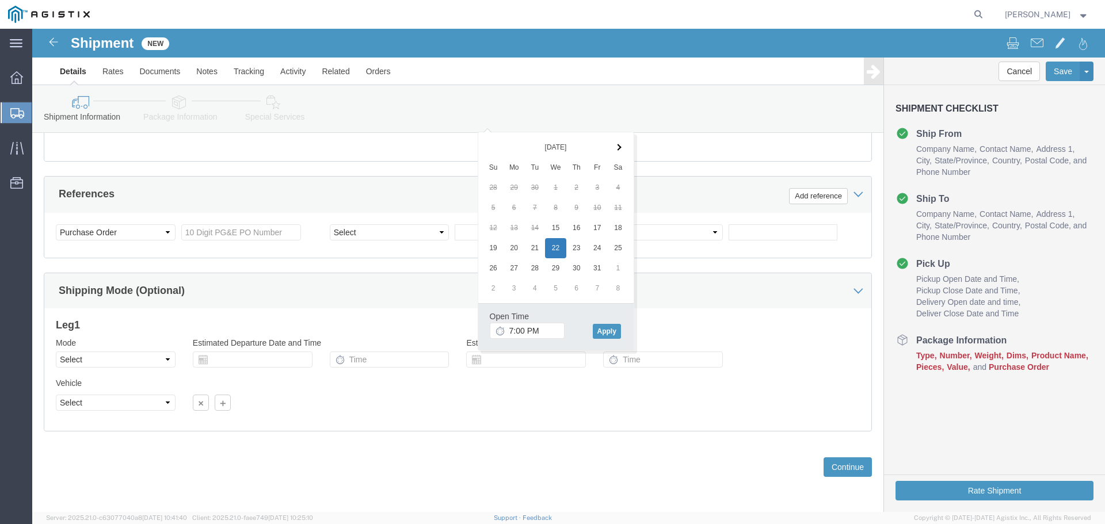  What do you see at coordinates (508, 518) in the screenshot?
I see `a: Support` at bounding box center [508, 518].